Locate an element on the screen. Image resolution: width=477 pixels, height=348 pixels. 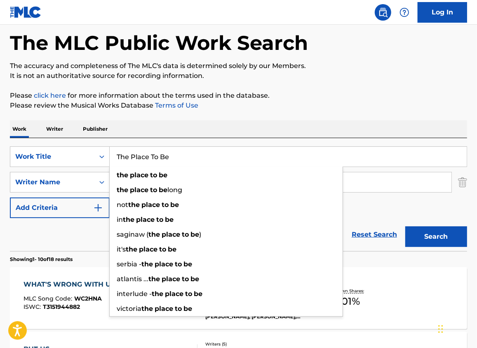
p: The accuracy and completeness of The MLC's data is determined solely by our Members. is located at coordinates (238, 66).